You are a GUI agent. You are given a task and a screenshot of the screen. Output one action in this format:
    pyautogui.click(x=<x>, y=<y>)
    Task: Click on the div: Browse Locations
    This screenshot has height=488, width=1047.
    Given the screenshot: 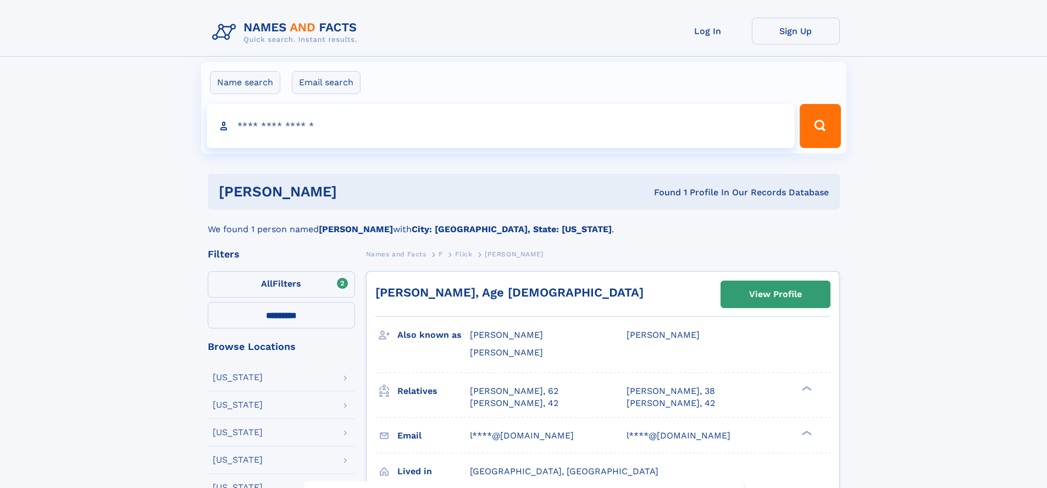 What is the action you would take?
    pyautogui.click(x=281, y=346)
    